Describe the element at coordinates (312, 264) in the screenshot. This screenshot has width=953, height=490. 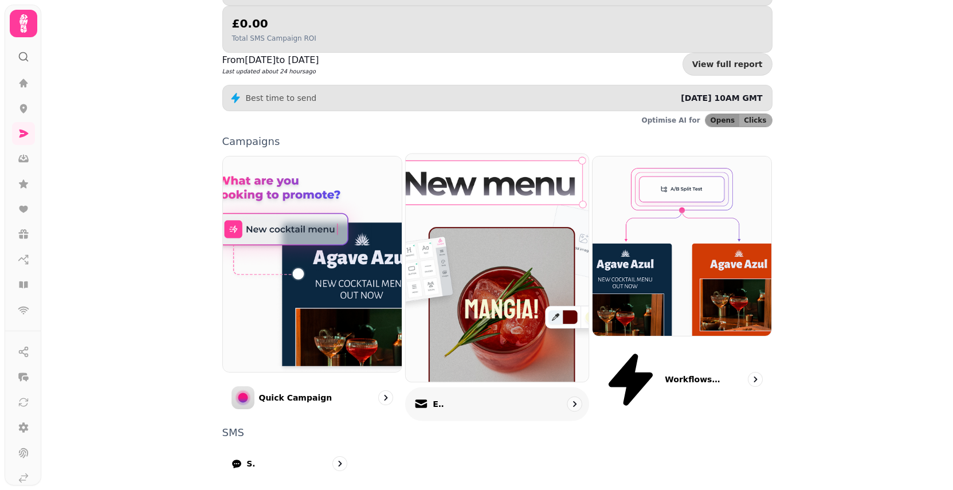
I see `img: Quick Campaign` at that location.